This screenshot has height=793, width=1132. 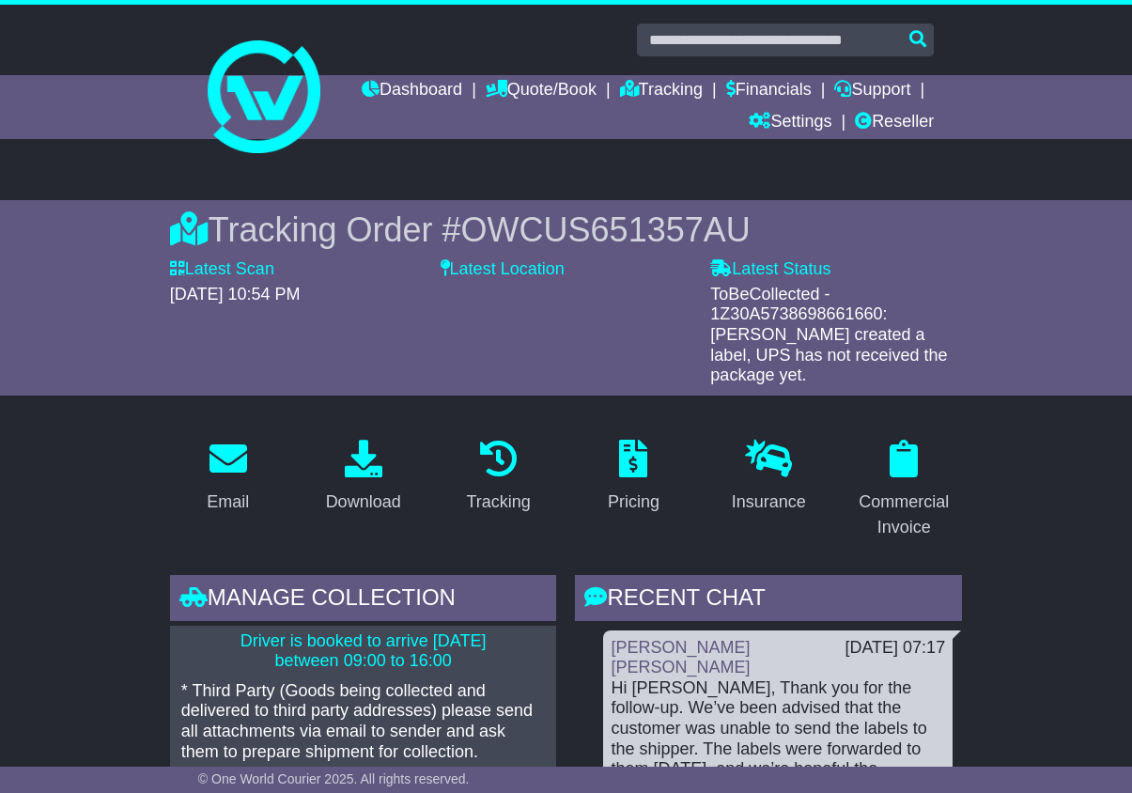 What do you see at coordinates (503, 270) in the screenshot?
I see `label: Latest Location` at bounding box center [503, 270].